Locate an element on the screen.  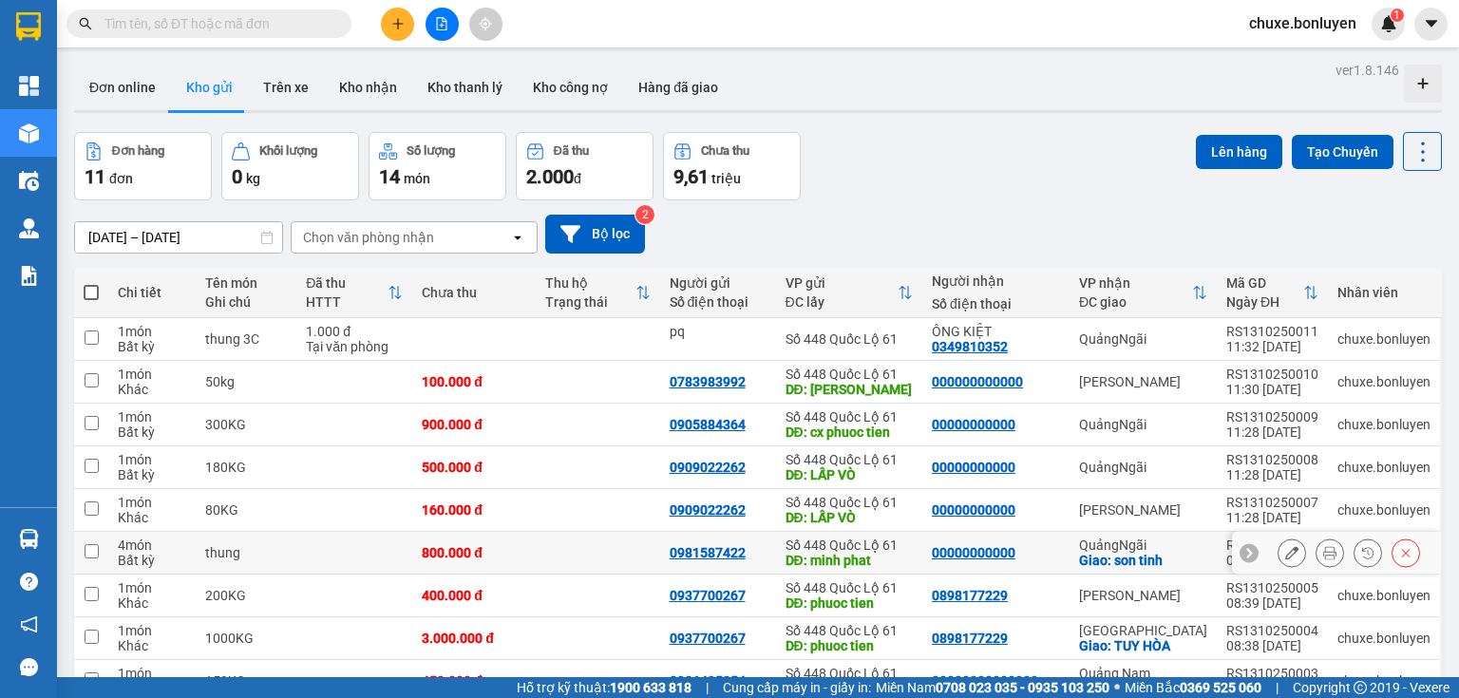
sup: 1 is located at coordinates (1397, 15).